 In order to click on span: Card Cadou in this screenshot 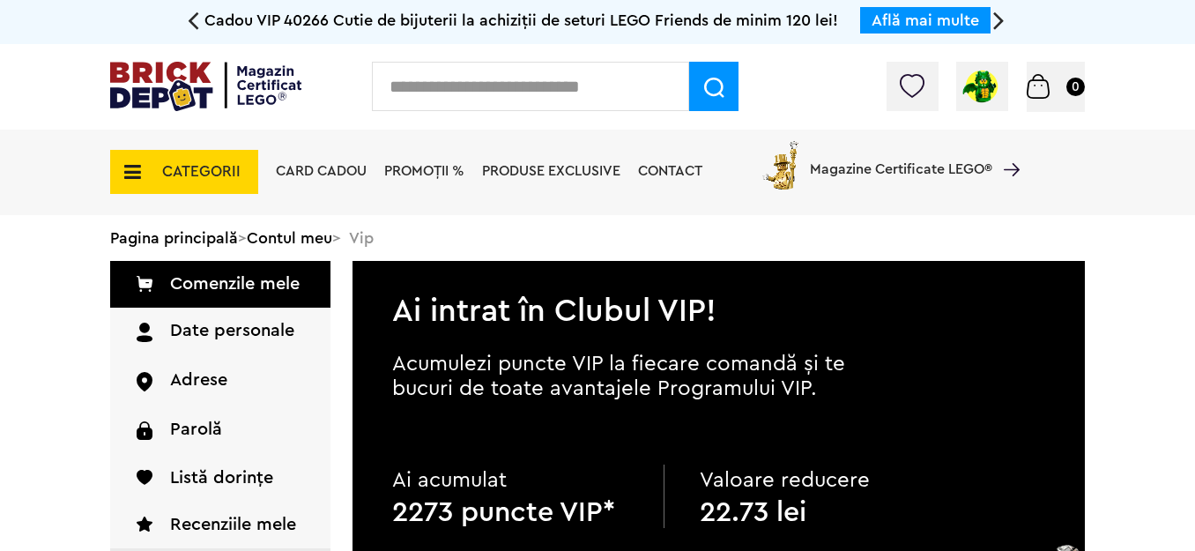, I will do `click(321, 171)`.